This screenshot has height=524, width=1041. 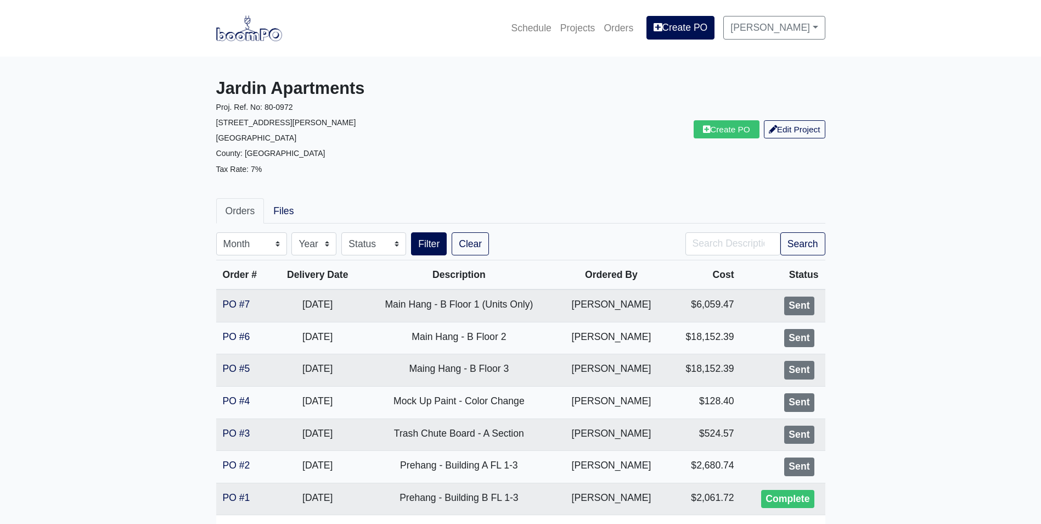 What do you see at coordinates (364, 88) in the screenshot?
I see `h3: Jardin Apartments` at bounding box center [364, 88].